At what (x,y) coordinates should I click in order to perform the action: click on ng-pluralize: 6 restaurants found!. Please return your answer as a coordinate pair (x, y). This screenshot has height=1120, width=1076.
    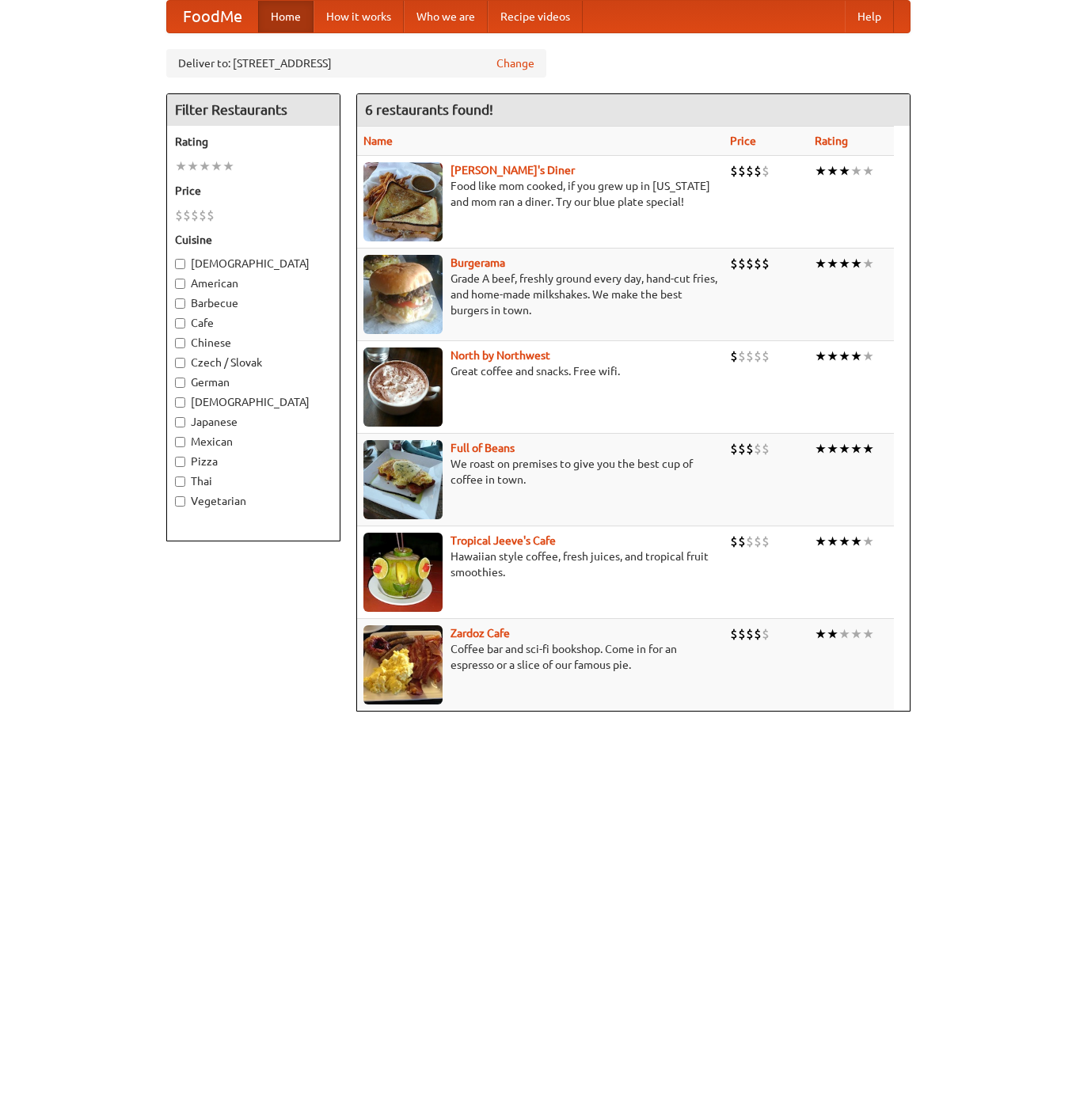
    Looking at the image, I should click on (429, 110).